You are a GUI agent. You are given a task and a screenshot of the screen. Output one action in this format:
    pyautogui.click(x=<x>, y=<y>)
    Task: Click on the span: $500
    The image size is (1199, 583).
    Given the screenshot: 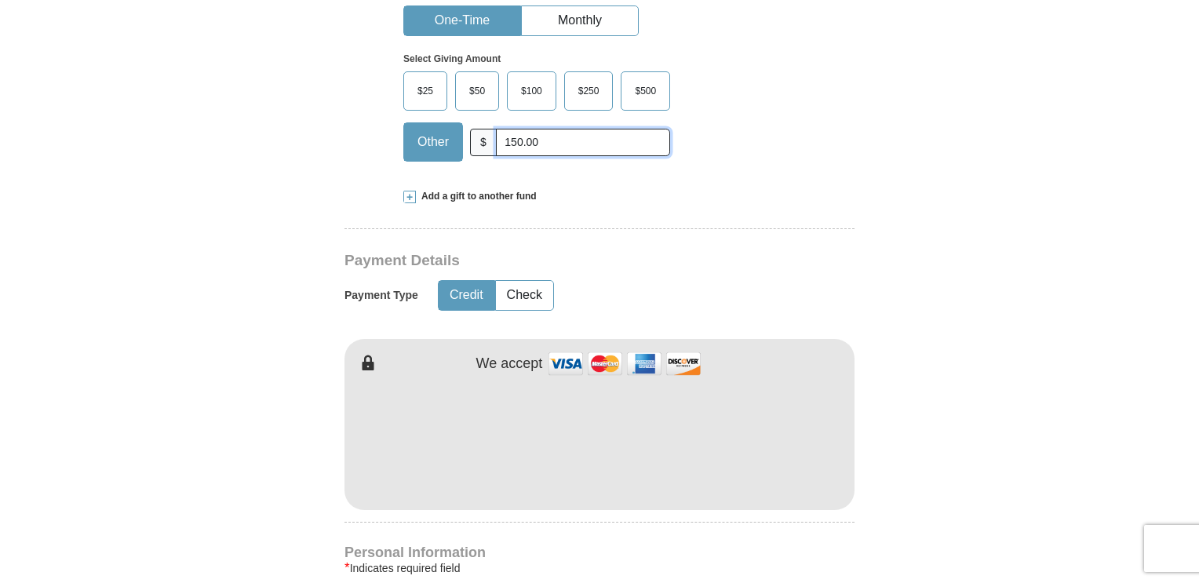 What is the action you would take?
    pyautogui.click(x=645, y=91)
    